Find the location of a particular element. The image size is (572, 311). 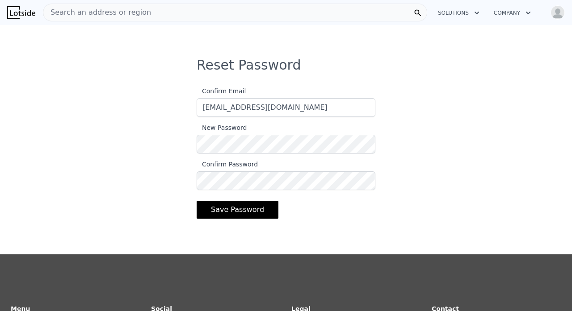

span: New Password is located at coordinates (222, 128).